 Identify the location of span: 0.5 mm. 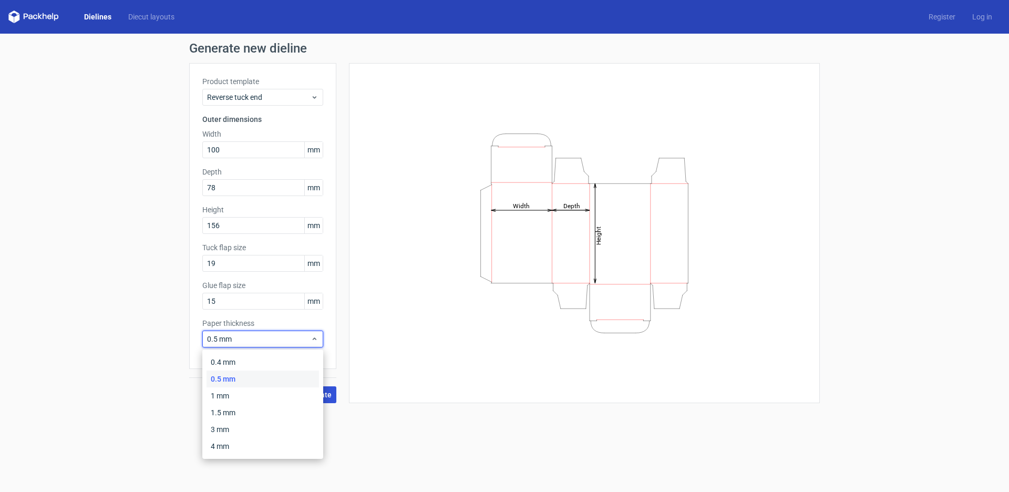
(259, 339).